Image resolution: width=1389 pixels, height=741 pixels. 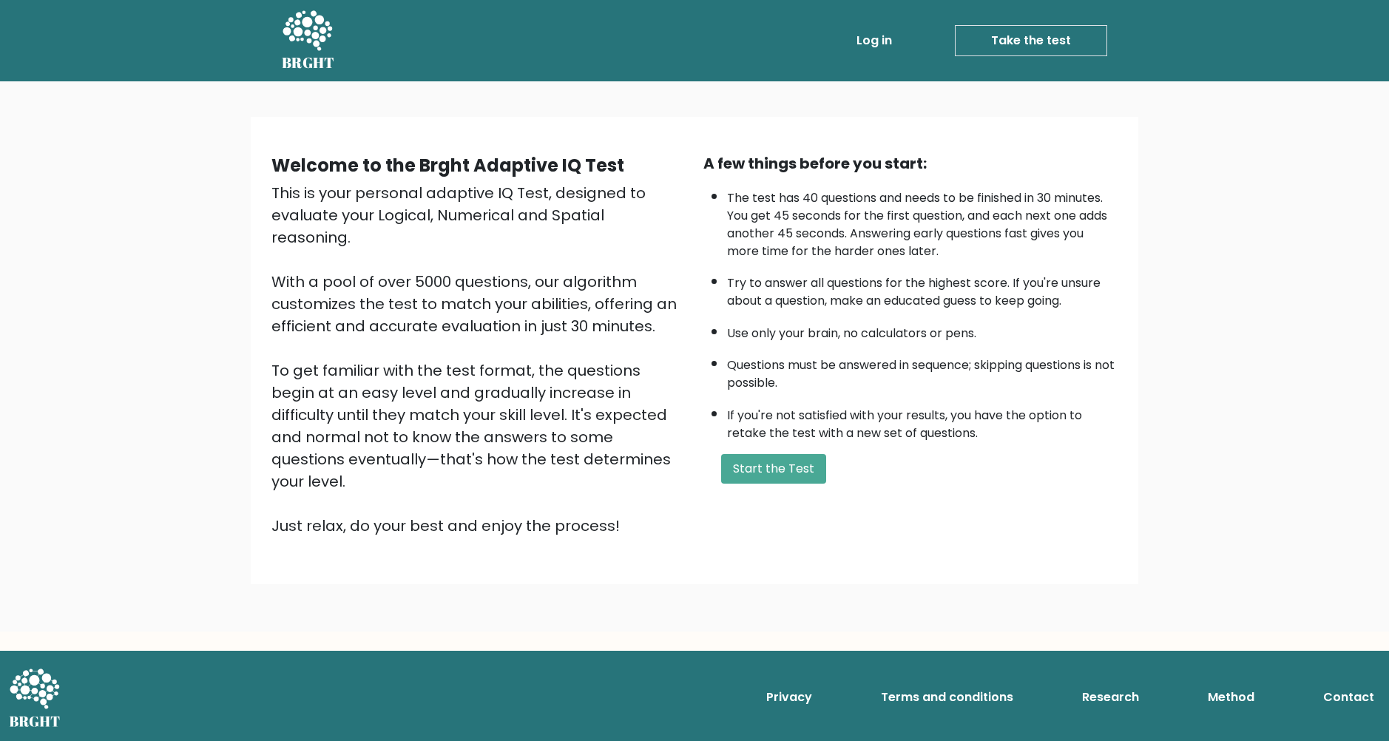 What do you see at coordinates (1031, 41) in the screenshot?
I see `a: Take the test` at bounding box center [1031, 41].